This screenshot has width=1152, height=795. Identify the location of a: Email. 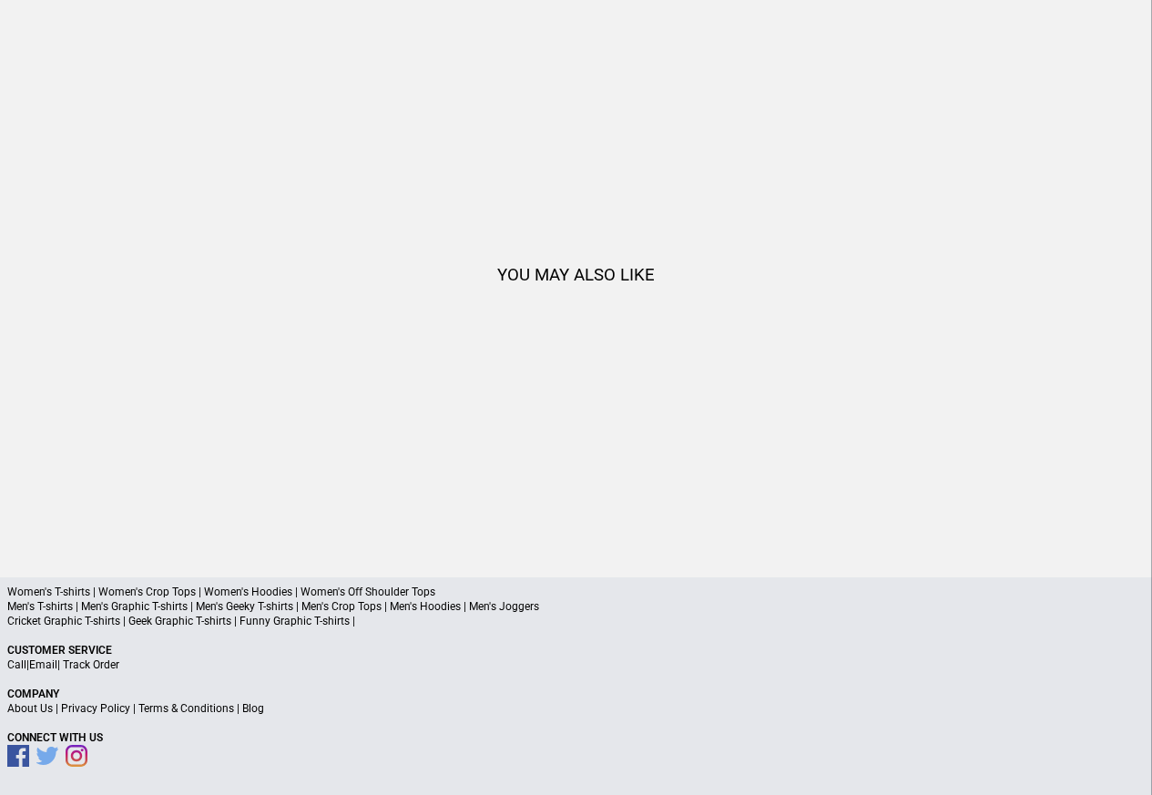
(43, 665).